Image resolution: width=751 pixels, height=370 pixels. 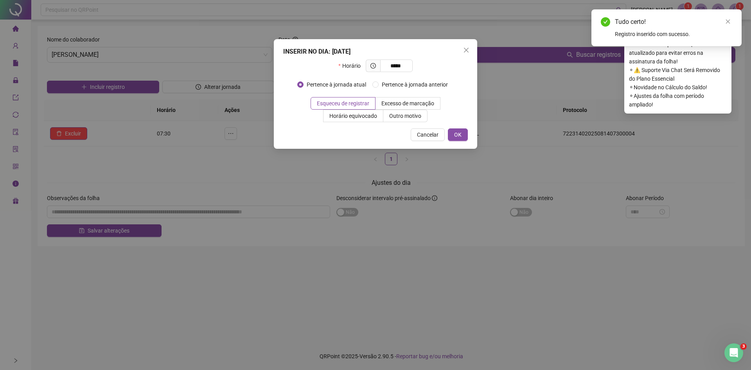 I want to click on span: Cancelar, so click(x=428, y=135).